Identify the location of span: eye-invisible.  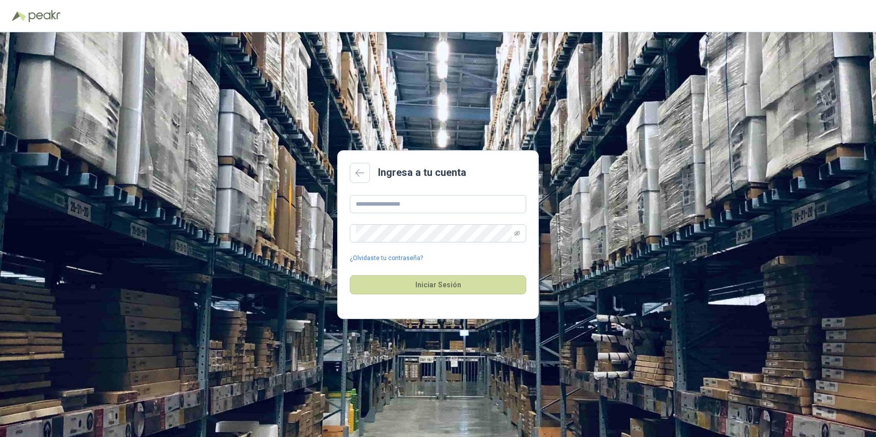
(517, 233).